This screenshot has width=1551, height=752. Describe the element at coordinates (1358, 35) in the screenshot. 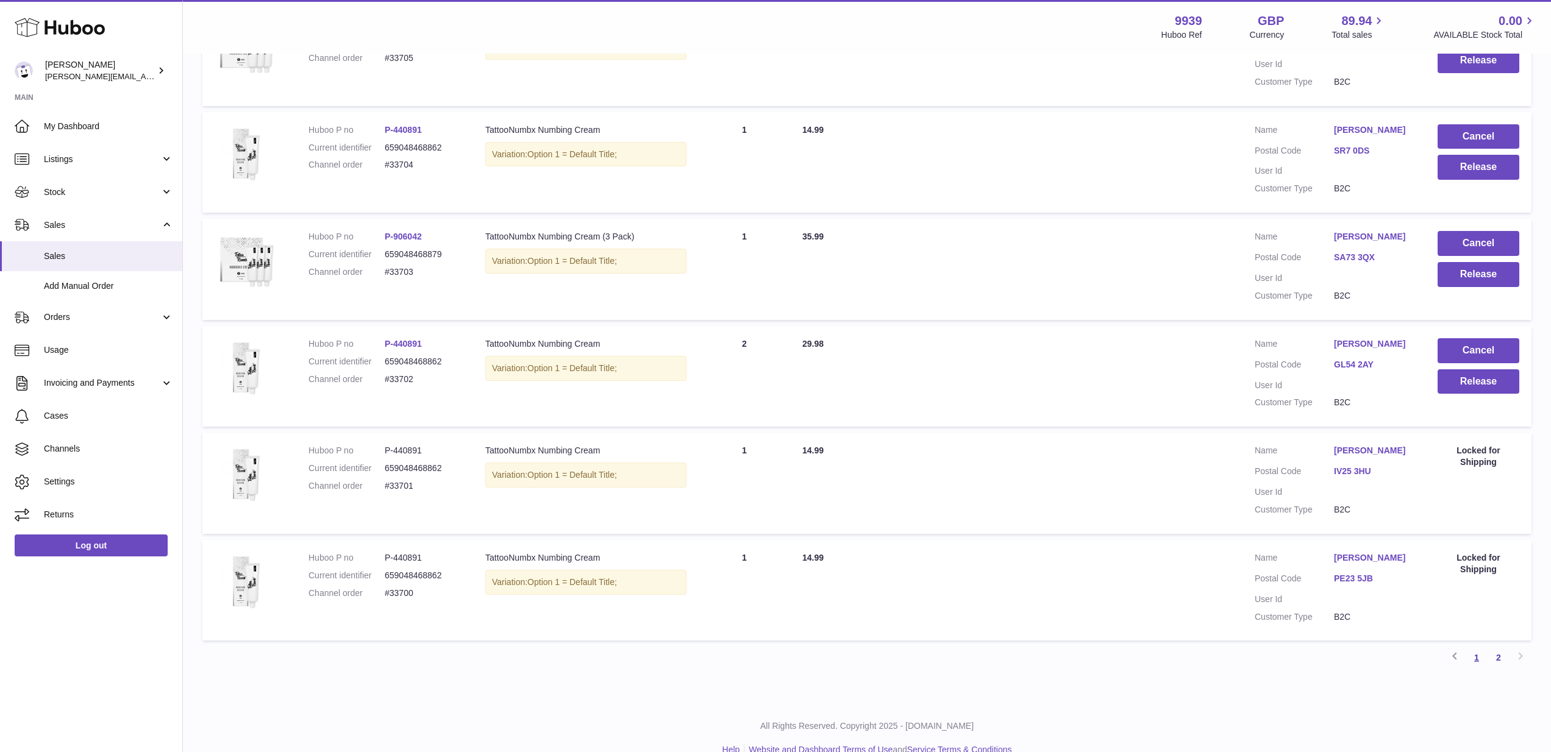

I see `span: Total sales` at that location.